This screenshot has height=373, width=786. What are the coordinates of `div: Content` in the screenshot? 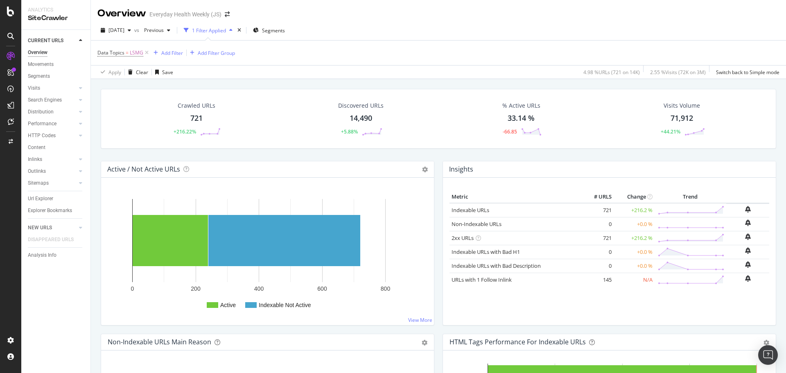 It's located at (36, 147).